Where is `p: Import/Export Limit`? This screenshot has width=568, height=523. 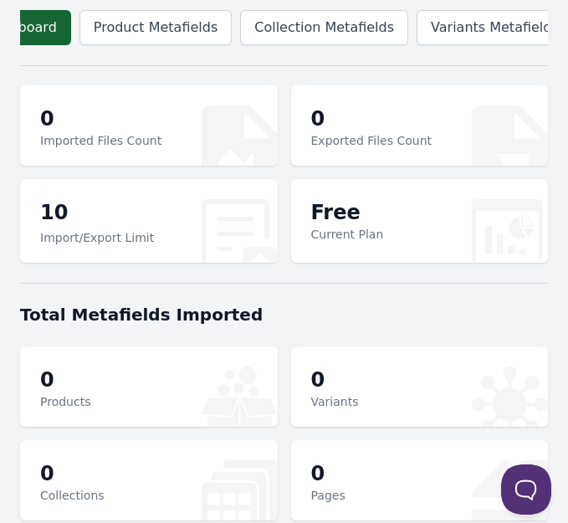
p: Import/Export Limit is located at coordinates (97, 238).